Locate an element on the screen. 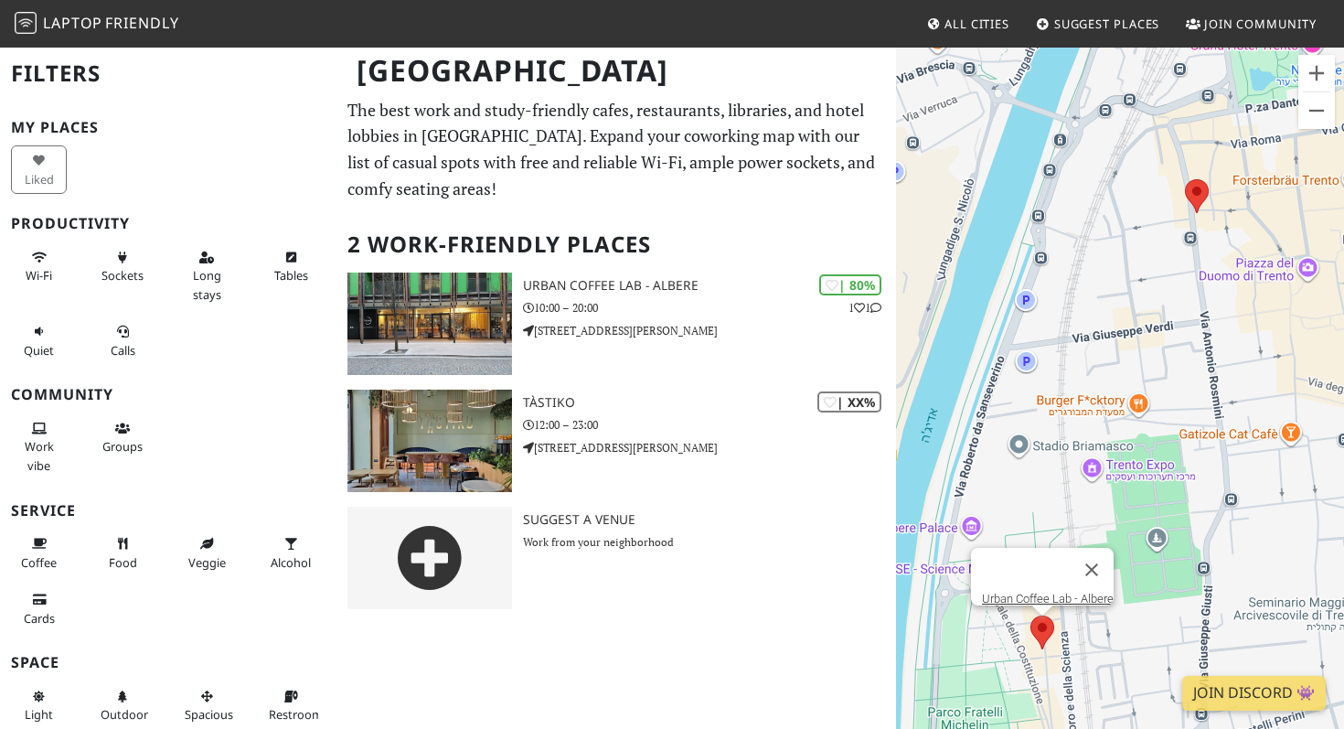  button: Calls is located at coordinates (123, 340).